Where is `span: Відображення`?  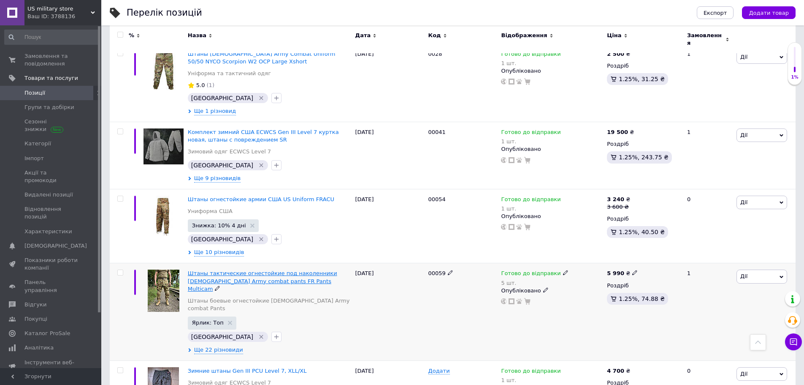 span: Відображення is located at coordinates (524, 35).